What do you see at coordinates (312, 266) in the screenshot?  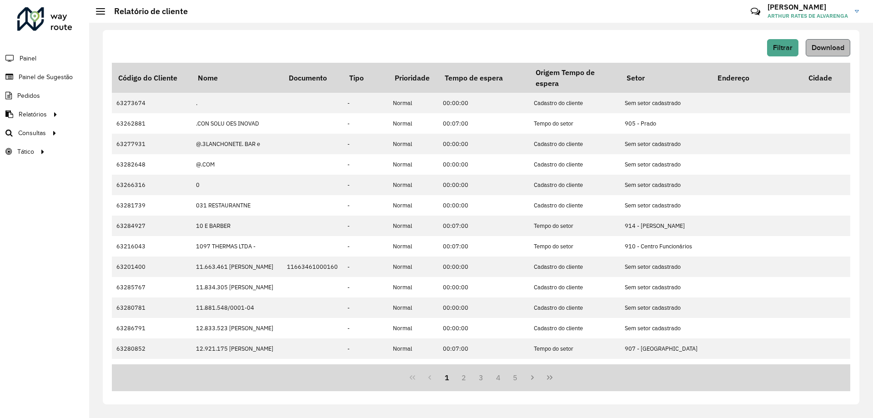 I see `td: 11663461000160` at bounding box center [312, 266].